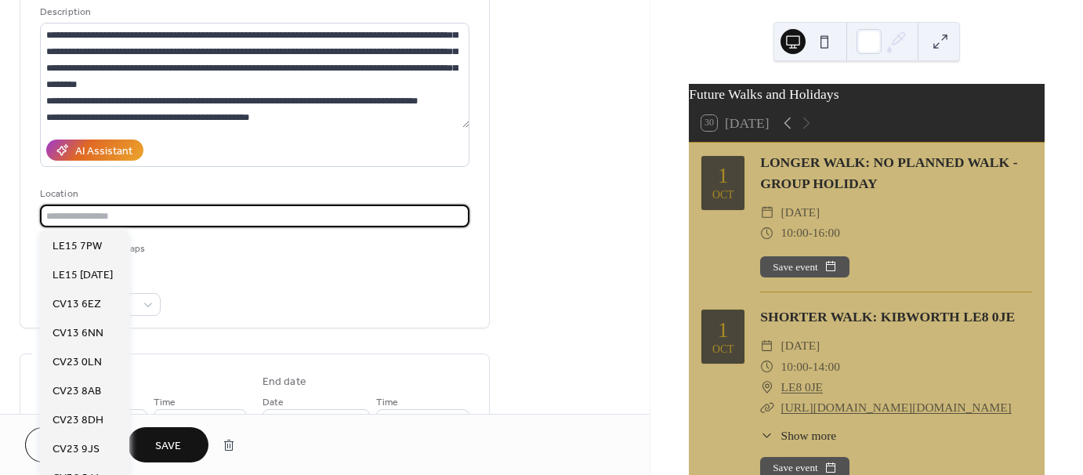  Describe the element at coordinates (826, 233) in the screenshot. I see `span: 16:00` at that location.